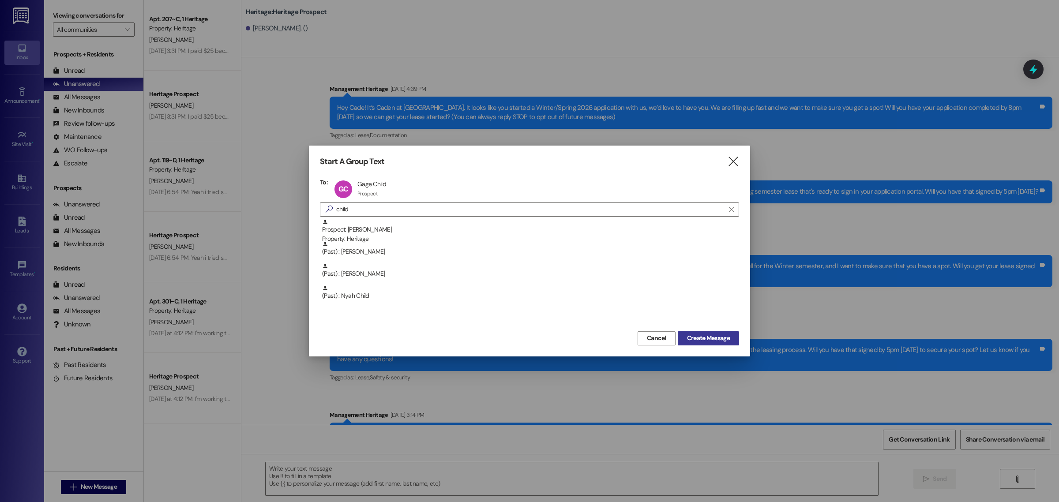  I want to click on button: Create Message, so click(708, 338).